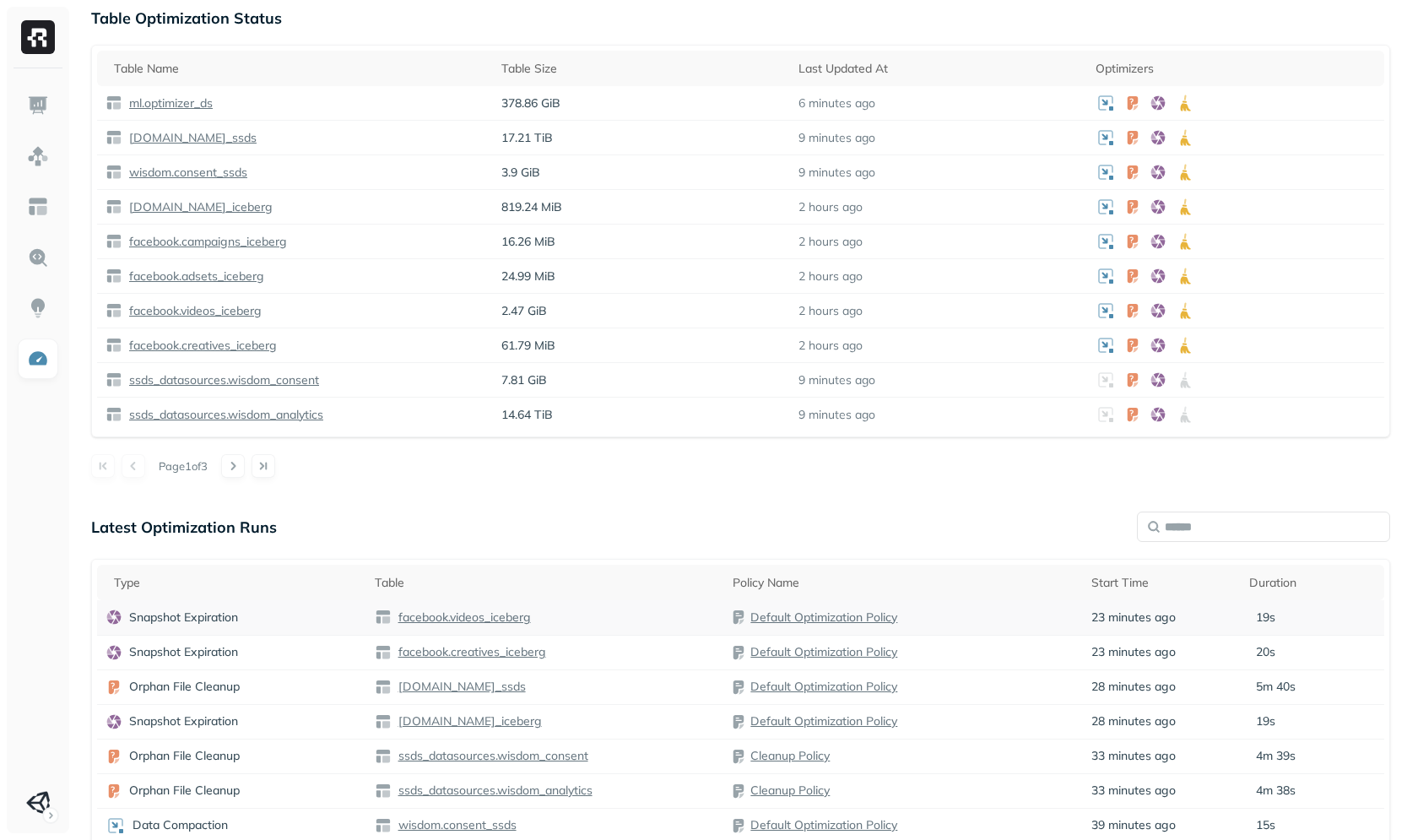 Image resolution: width=1407 pixels, height=840 pixels. Describe the element at coordinates (193, 276) in the screenshot. I see `a: facebook.adsets_iceberg` at that location.